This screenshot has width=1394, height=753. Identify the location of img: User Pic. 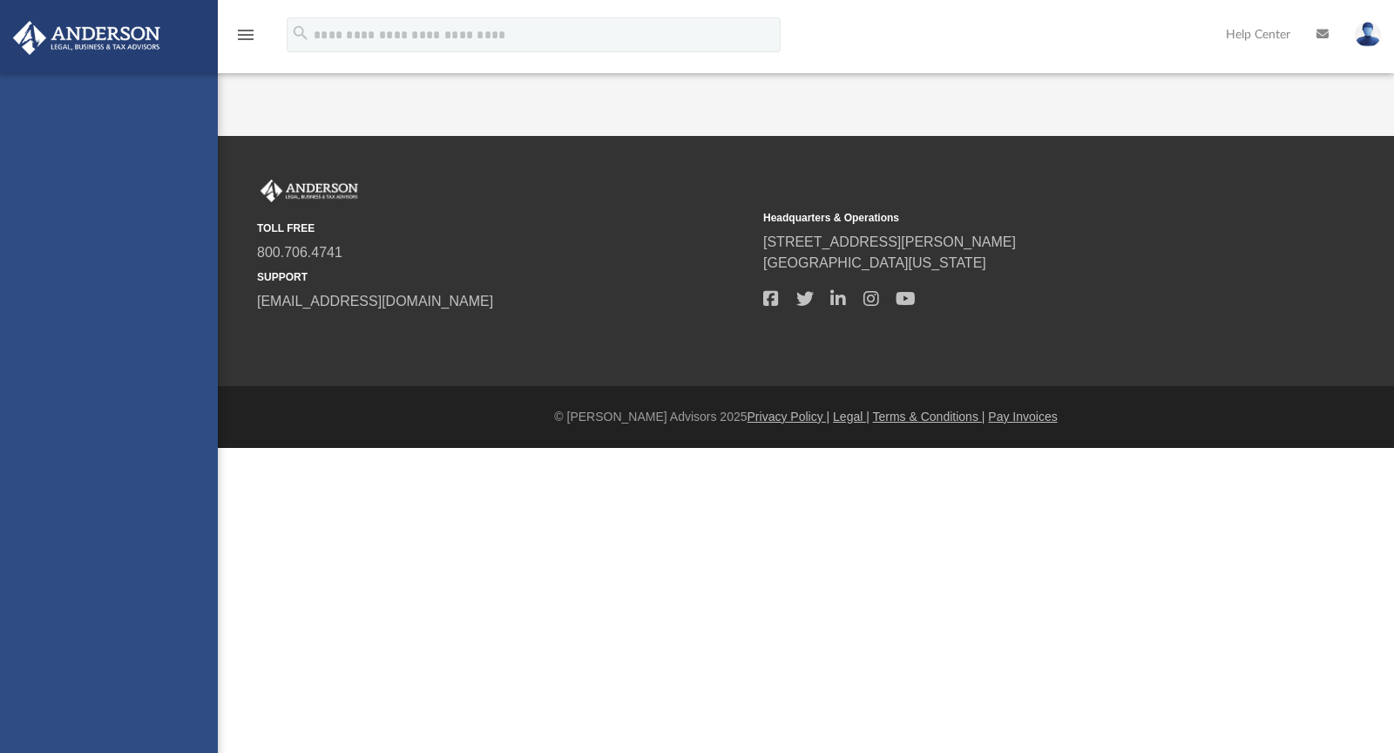
(1367, 34).